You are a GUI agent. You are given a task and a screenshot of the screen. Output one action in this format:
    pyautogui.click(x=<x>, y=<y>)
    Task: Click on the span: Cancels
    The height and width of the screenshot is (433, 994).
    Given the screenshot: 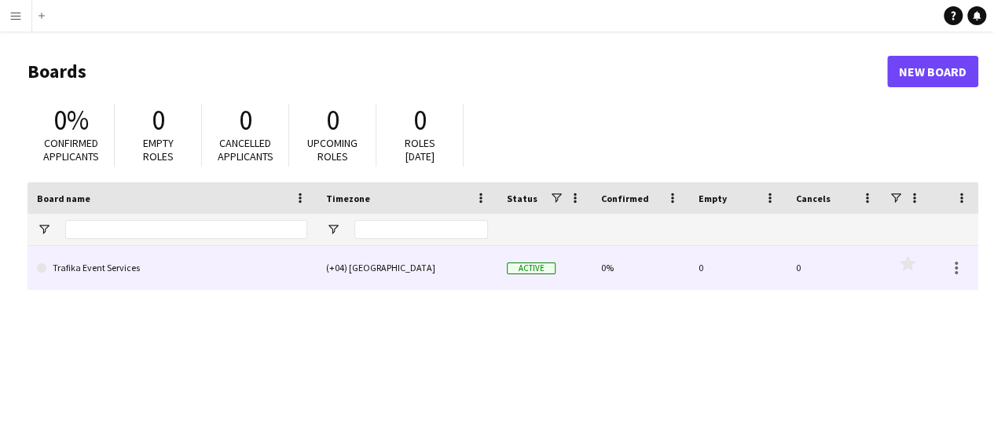 What is the action you would take?
    pyautogui.click(x=813, y=198)
    